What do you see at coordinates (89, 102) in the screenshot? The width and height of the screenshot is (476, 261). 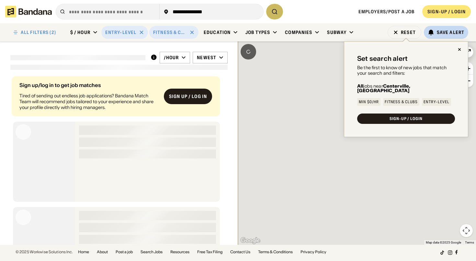 I see `div: Tired of sending out endless job applications? Bandana Match Team will recommend jobs tailored to...` at bounding box center [89, 102].